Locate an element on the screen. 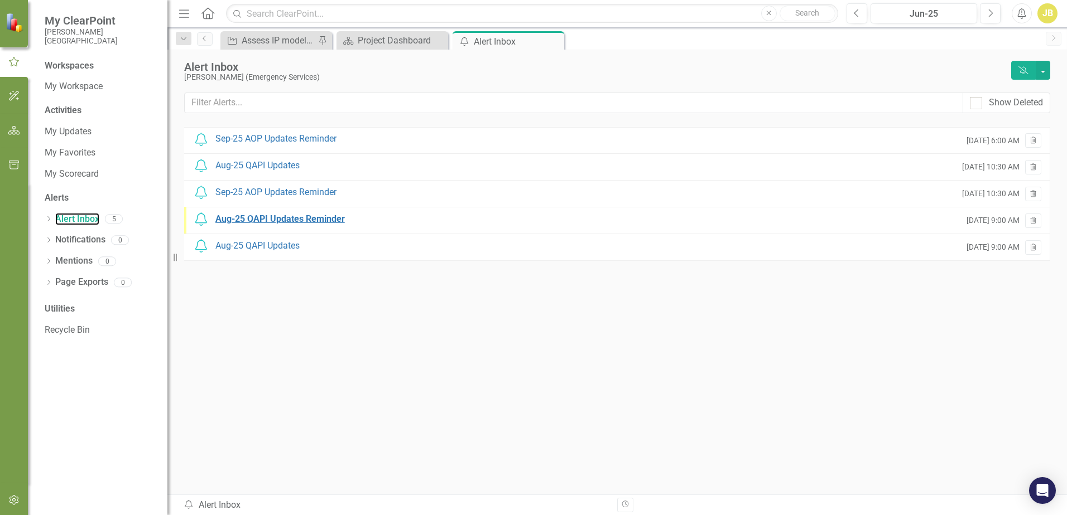 This screenshot has width=1067, height=515. button: Jun-25 is located at coordinates (923, 13).